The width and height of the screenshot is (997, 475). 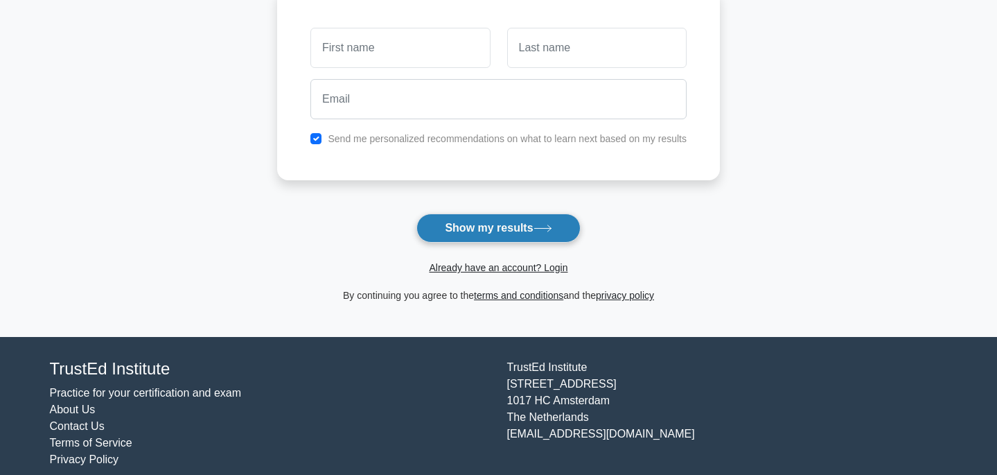 What do you see at coordinates (498, 268) in the screenshot?
I see `a: Already have an account? Login` at bounding box center [498, 268].